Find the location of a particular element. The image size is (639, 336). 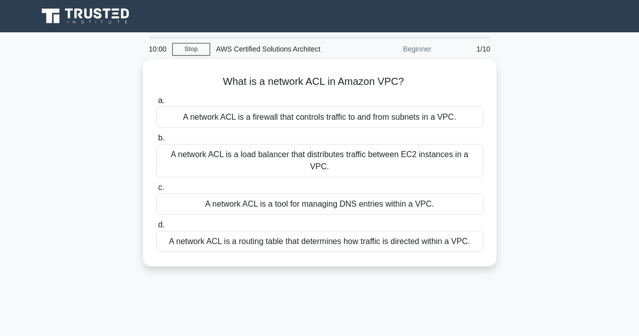

div: Beginner is located at coordinates (393, 49).